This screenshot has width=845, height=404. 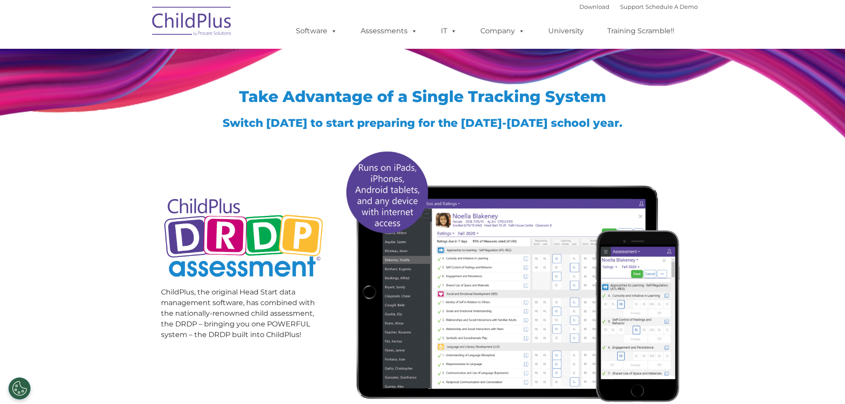 I want to click on span: Take Advantage of a Single Tracking System, so click(x=423, y=96).